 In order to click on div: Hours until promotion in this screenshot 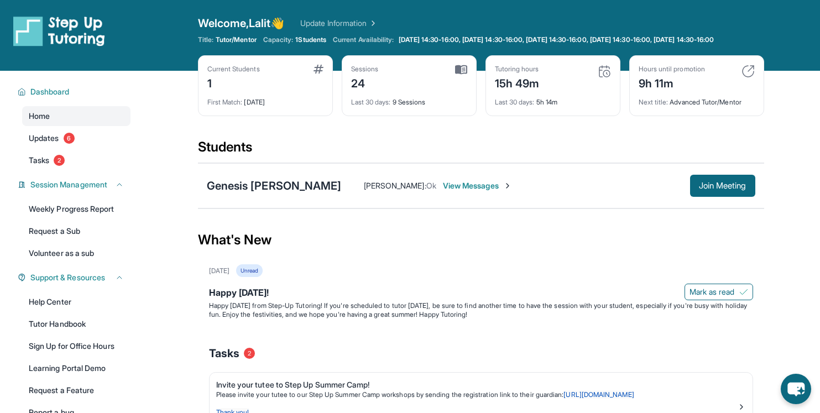, I will do `click(672, 69)`.